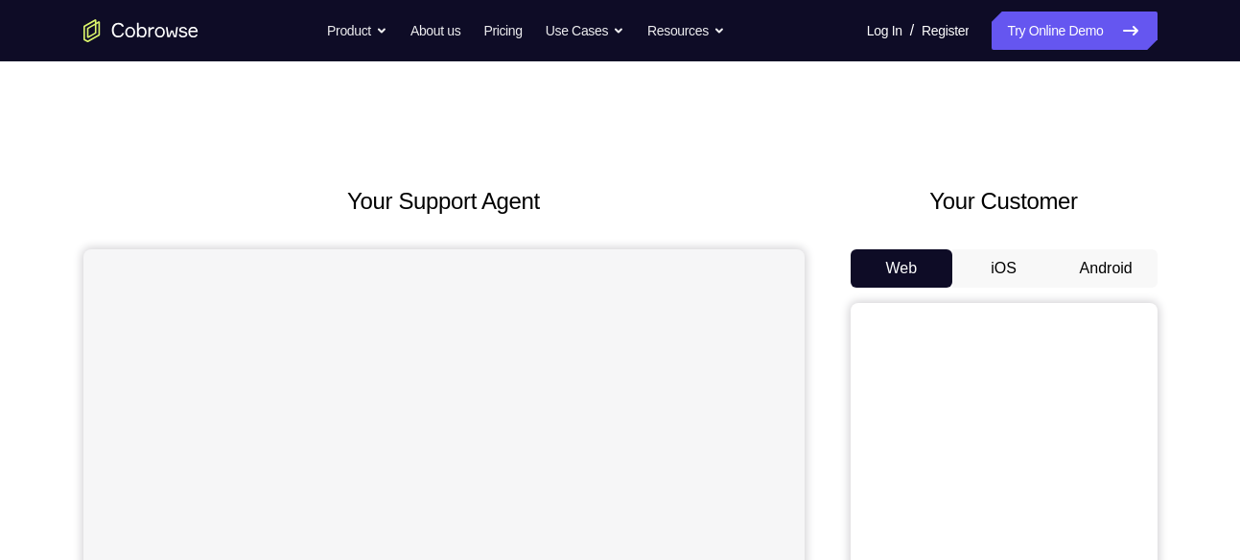 This screenshot has width=1240, height=560. I want to click on button: iOS, so click(1003, 268).